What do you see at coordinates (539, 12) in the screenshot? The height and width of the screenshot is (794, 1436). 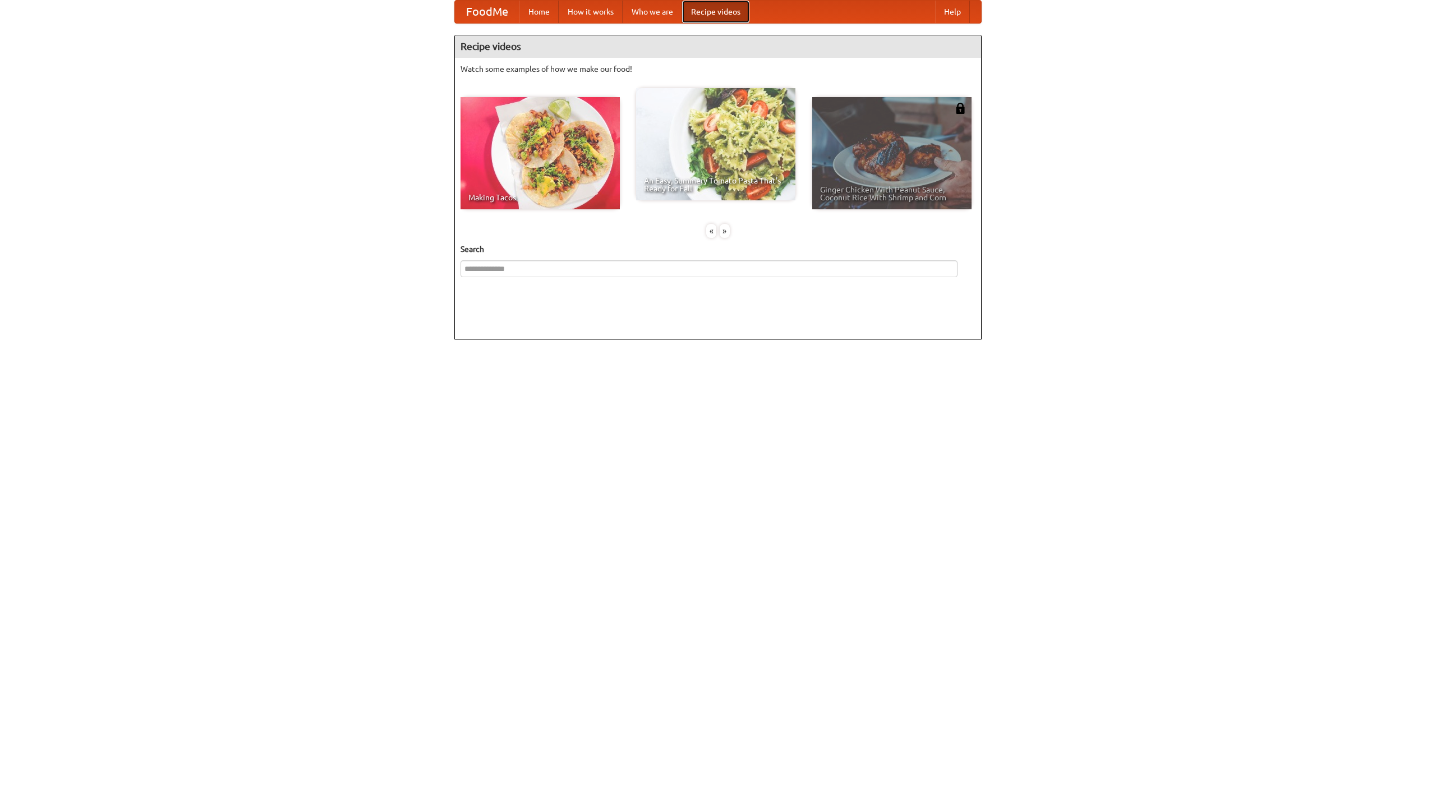 I see `a: Home` at bounding box center [539, 12].